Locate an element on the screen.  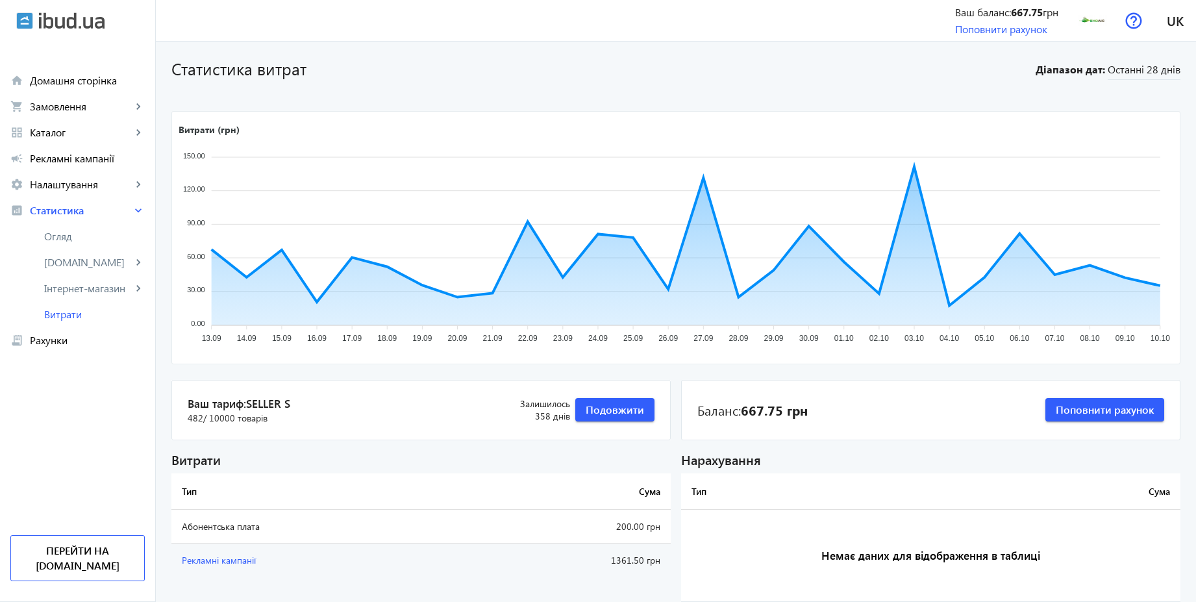
span: Налаштування is located at coordinates (81, 184).